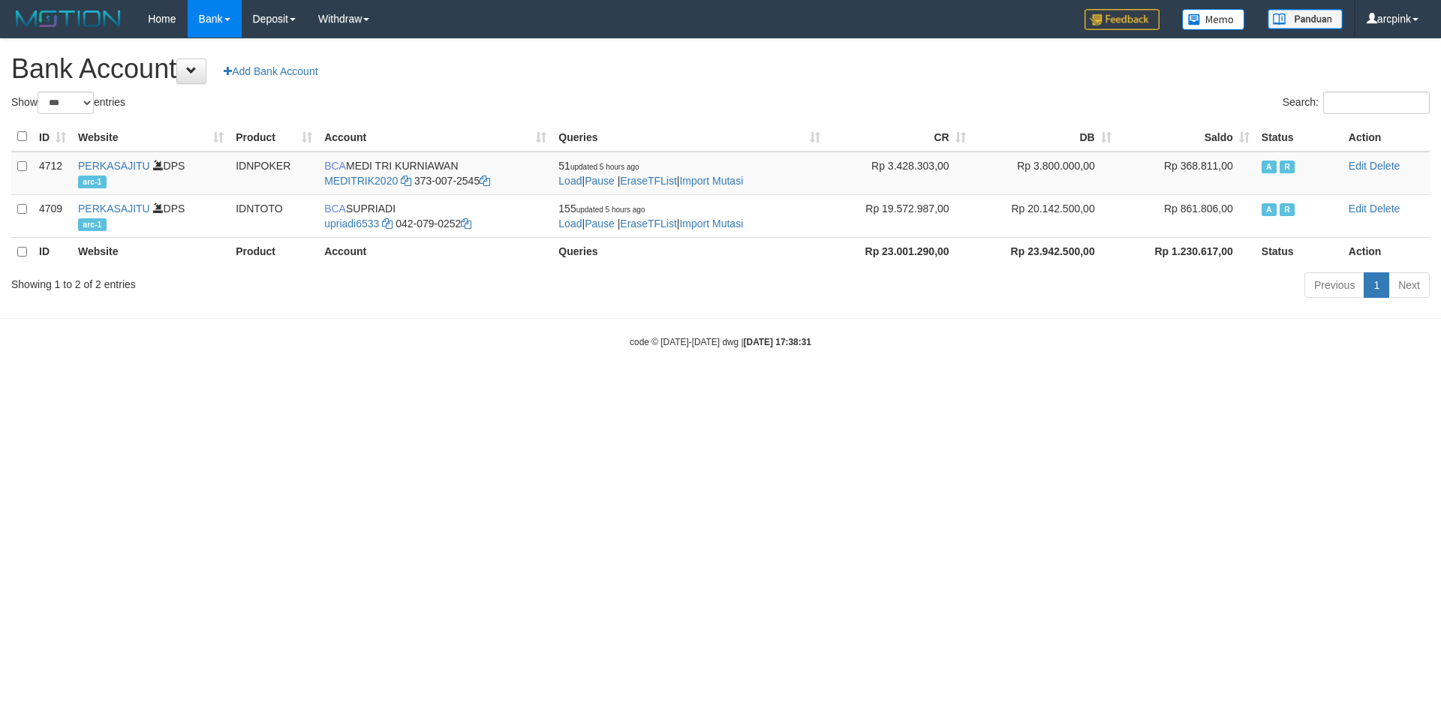 The image size is (1441, 715). What do you see at coordinates (151, 251) in the screenshot?
I see `th: Website` at bounding box center [151, 251].